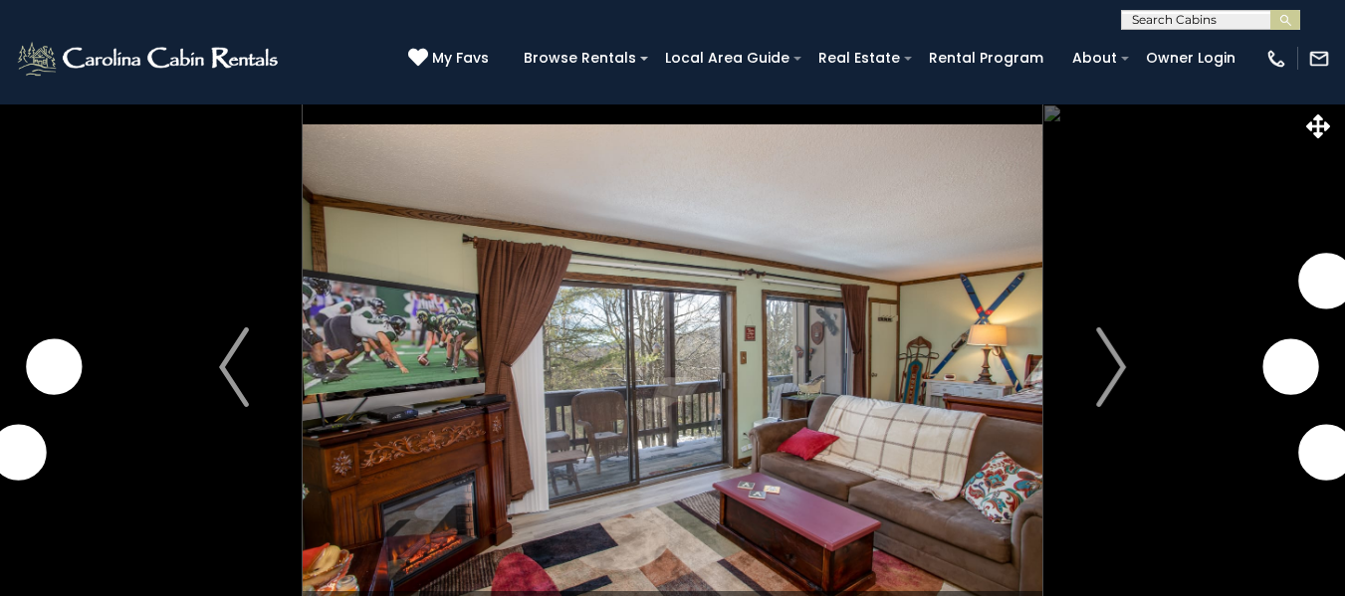 The height and width of the screenshot is (596, 1345). I want to click on a: About, so click(1094, 58).